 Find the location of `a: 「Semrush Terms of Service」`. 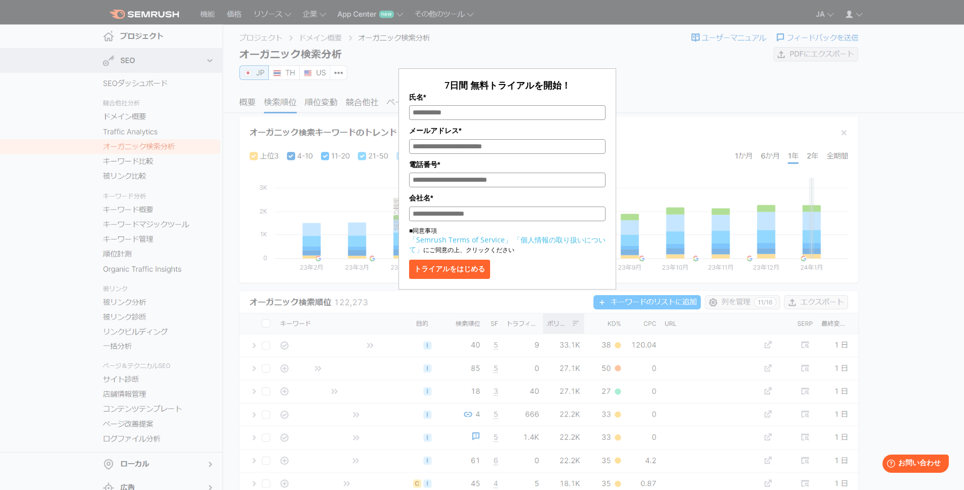

a: 「Semrush Terms of Service」 is located at coordinates (460, 240).